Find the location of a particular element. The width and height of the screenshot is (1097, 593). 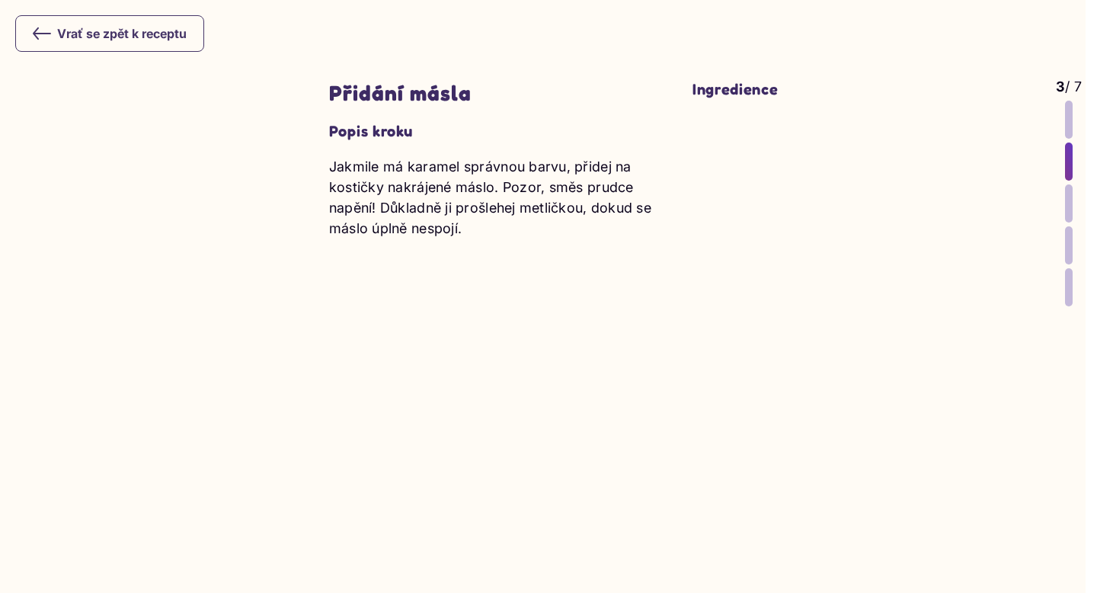

button: Vrať se zpět k receptu is located at coordinates (110, 34).